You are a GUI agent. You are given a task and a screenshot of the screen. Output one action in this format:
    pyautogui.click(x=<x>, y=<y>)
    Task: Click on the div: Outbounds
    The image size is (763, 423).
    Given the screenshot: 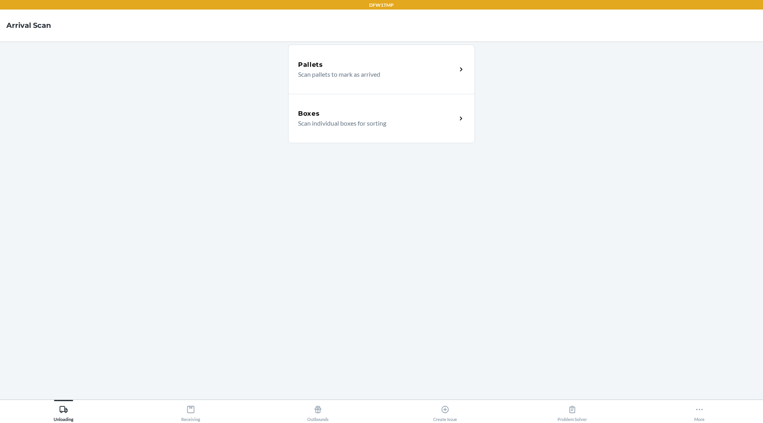 What is the action you would take?
    pyautogui.click(x=318, y=412)
    